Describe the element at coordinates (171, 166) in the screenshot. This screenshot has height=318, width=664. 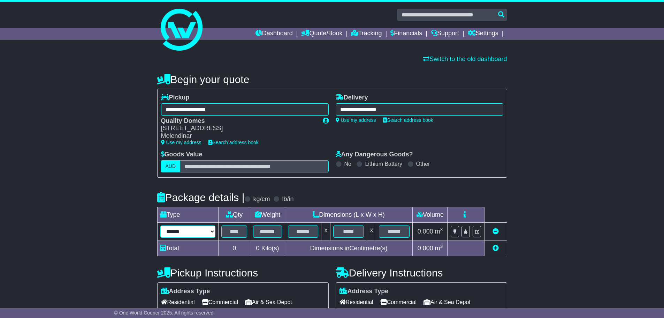
I see `label: AUD` at that location.